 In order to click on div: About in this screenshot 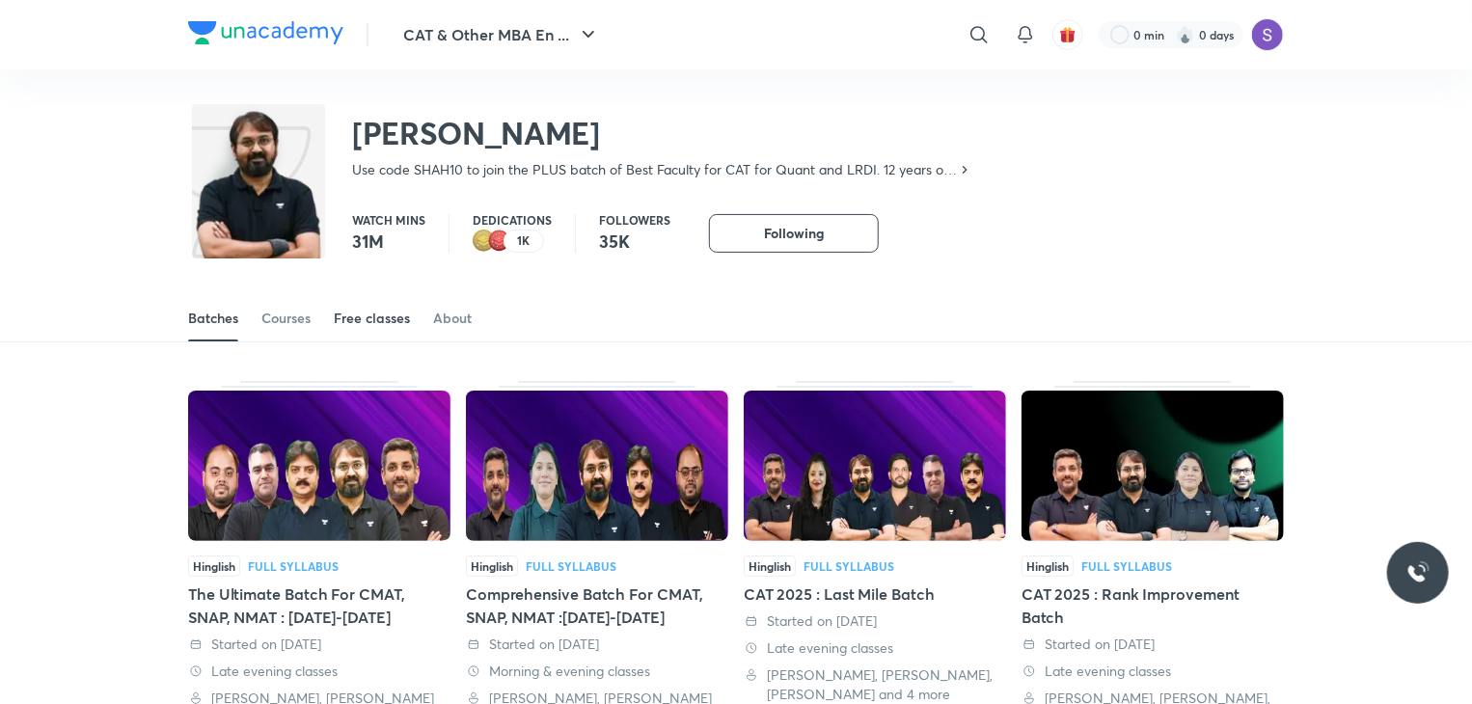, I will do `click(452, 318)`.